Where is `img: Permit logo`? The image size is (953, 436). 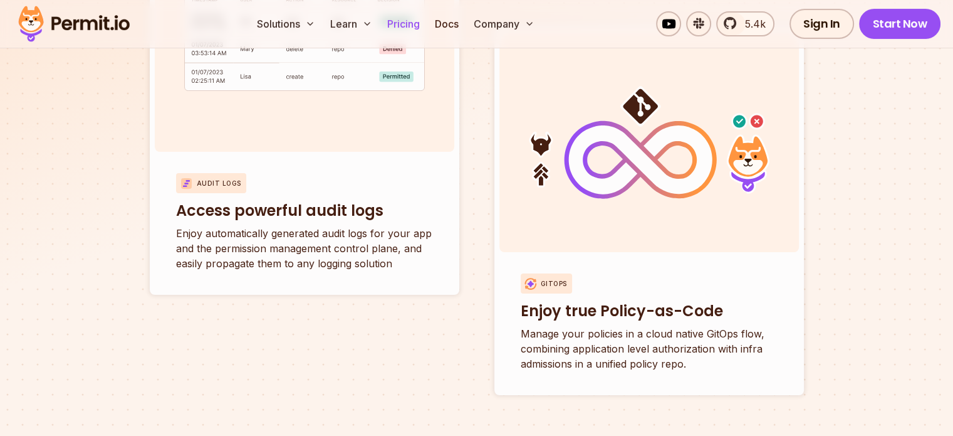 img: Permit logo is located at coordinates (74, 24).